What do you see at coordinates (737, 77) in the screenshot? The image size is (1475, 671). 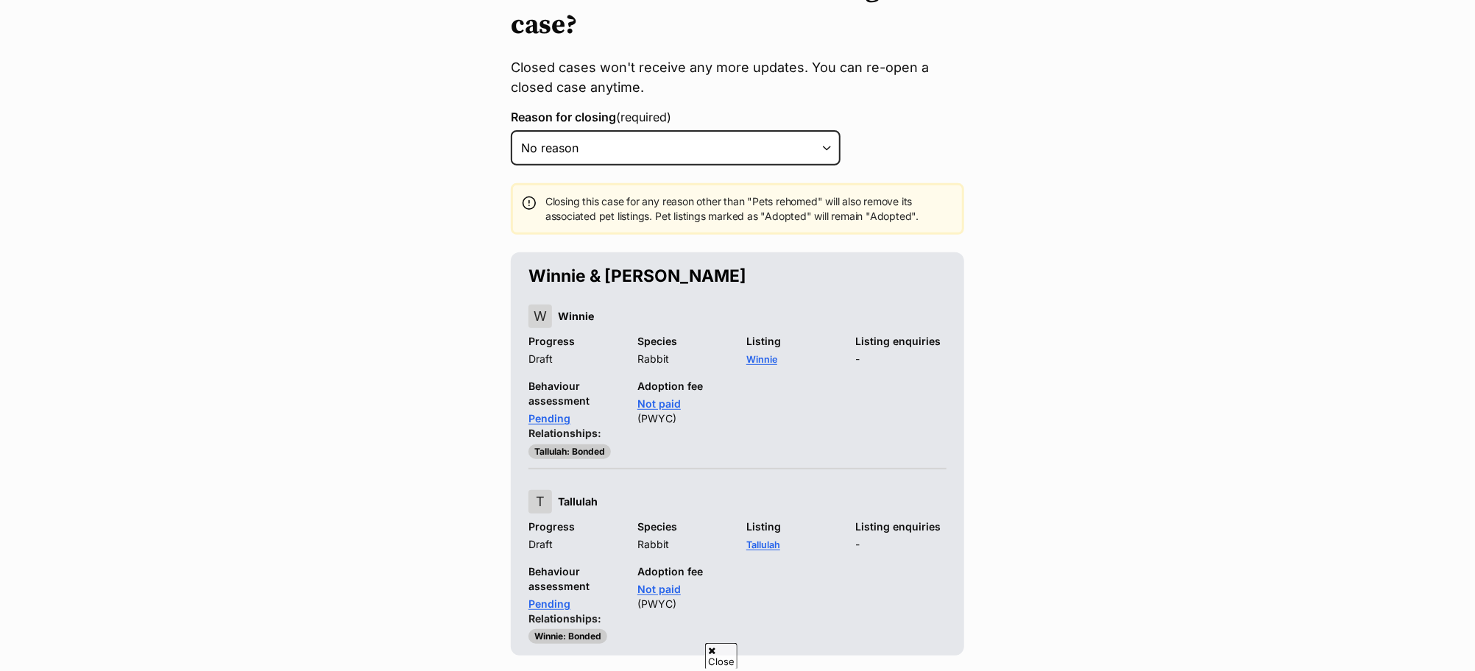 I see `p: Closed cases won't receive any more updates. You can re-open a closed case anytime.` at bounding box center [737, 77].